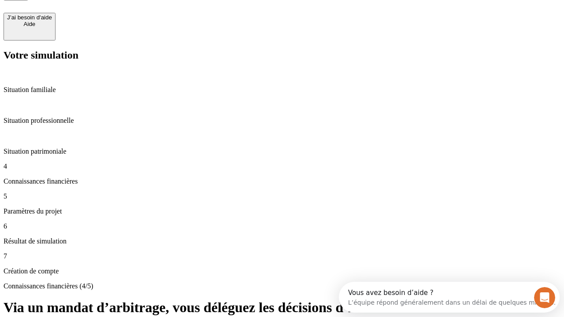 This screenshot has height=317, width=564. Describe the element at coordinates (30, 17) in the screenshot. I see `div: J’ai besoin d'aide` at that location.